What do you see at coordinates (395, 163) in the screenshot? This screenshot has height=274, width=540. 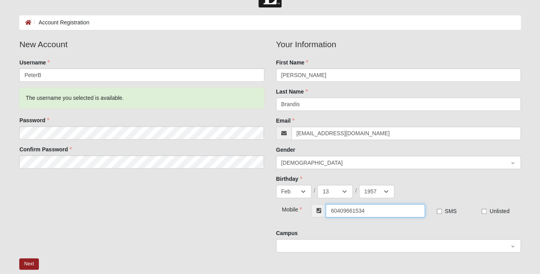 I see `span: Male` at bounding box center [395, 163].